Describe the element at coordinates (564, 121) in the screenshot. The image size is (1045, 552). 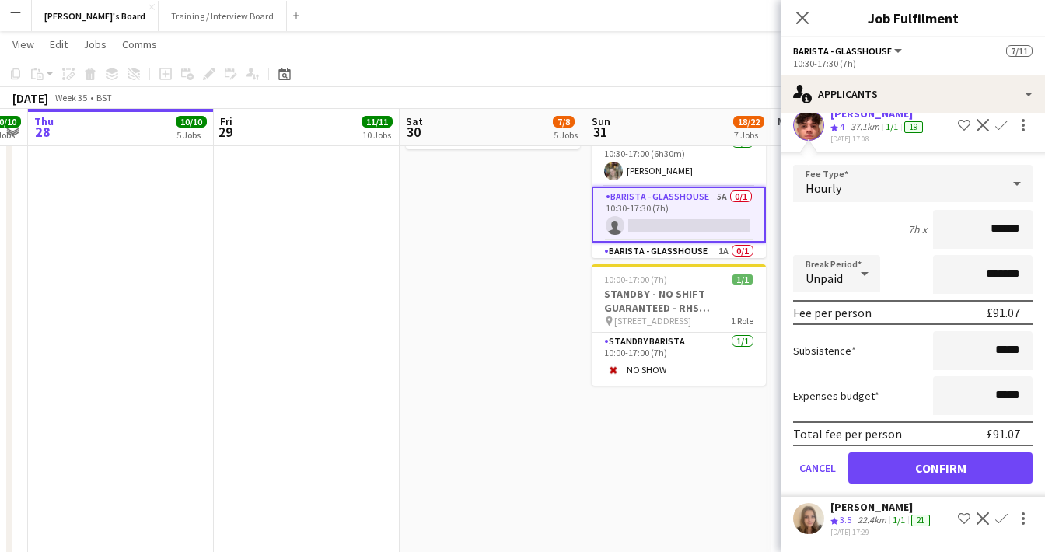
I see `span: 7/8` at that location.